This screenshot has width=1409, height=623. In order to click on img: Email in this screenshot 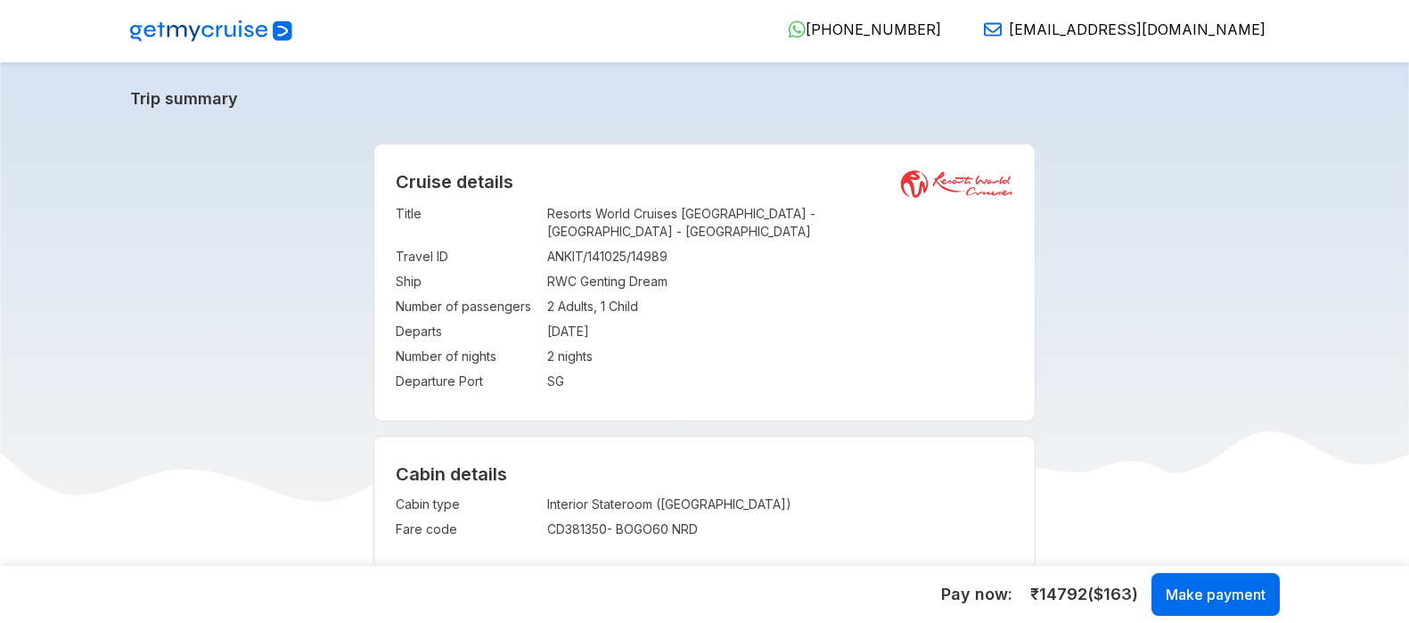, I will do `click(993, 29)`.